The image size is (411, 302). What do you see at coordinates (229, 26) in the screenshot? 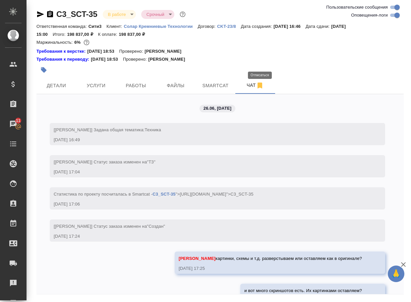
I see `a: CKT-23/8` at bounding box center [229, 26].